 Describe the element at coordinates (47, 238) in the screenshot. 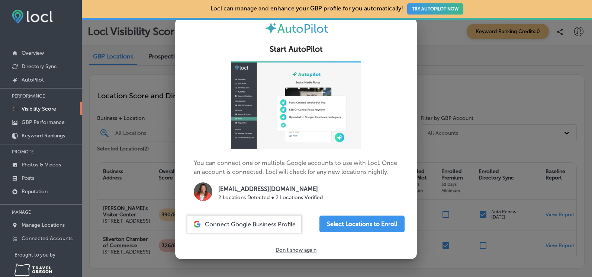

I see `p: Connected Accounts` at that location.